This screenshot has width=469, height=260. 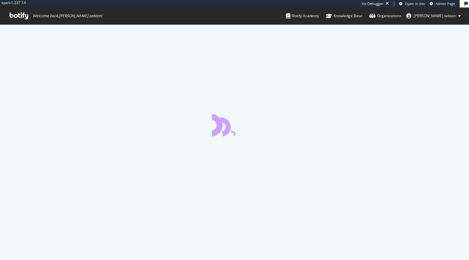 I want to click on span: anne.sebton, so click(x=435, y=16).